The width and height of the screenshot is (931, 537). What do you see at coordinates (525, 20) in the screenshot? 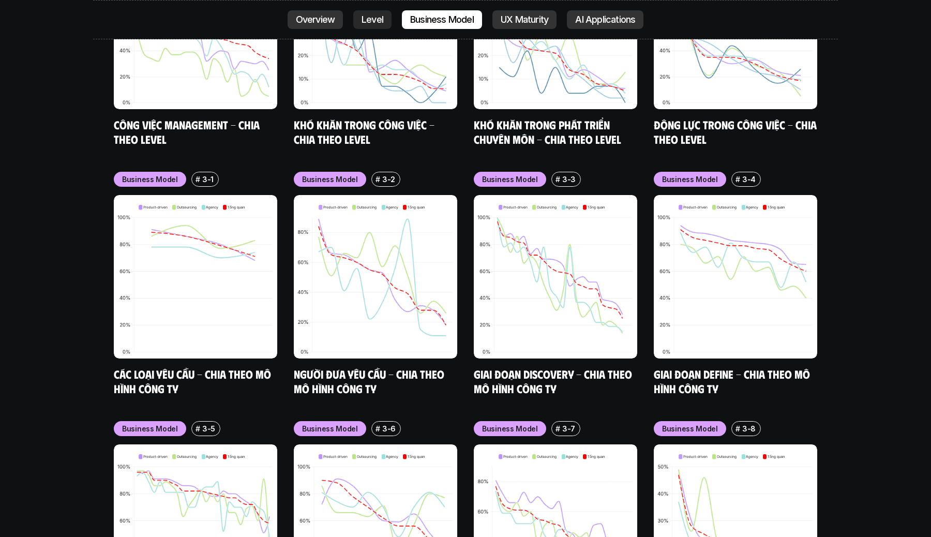
I see `p: UX Maturity` at bounding box center [525, 20].